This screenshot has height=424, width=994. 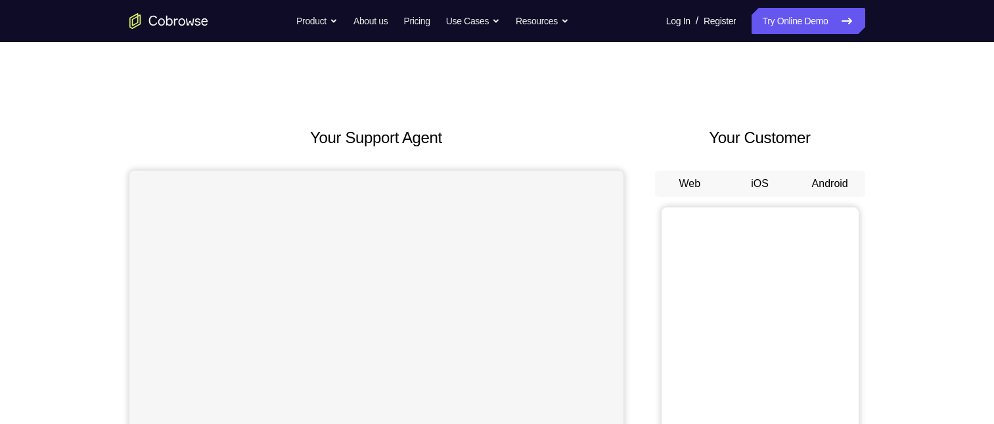 I want to click on button: Android, so click(x=830, y=184).